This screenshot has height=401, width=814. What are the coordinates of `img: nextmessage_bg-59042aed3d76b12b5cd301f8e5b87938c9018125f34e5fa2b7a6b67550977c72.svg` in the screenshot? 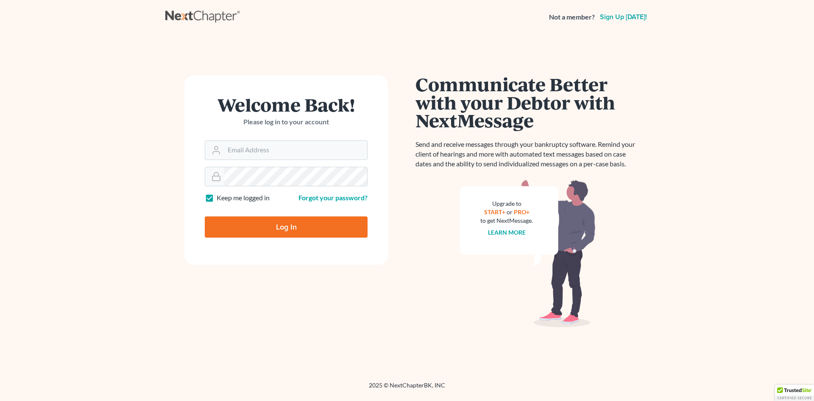 It's located at (528, 253).